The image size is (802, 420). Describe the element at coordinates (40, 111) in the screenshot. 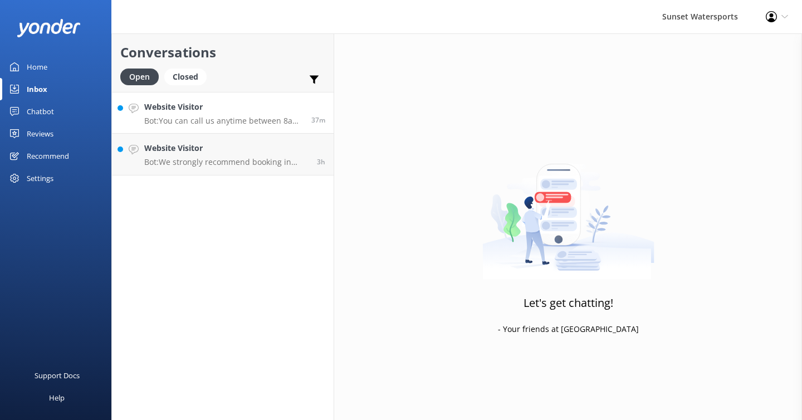

I see `div: Chatbot` at that location.